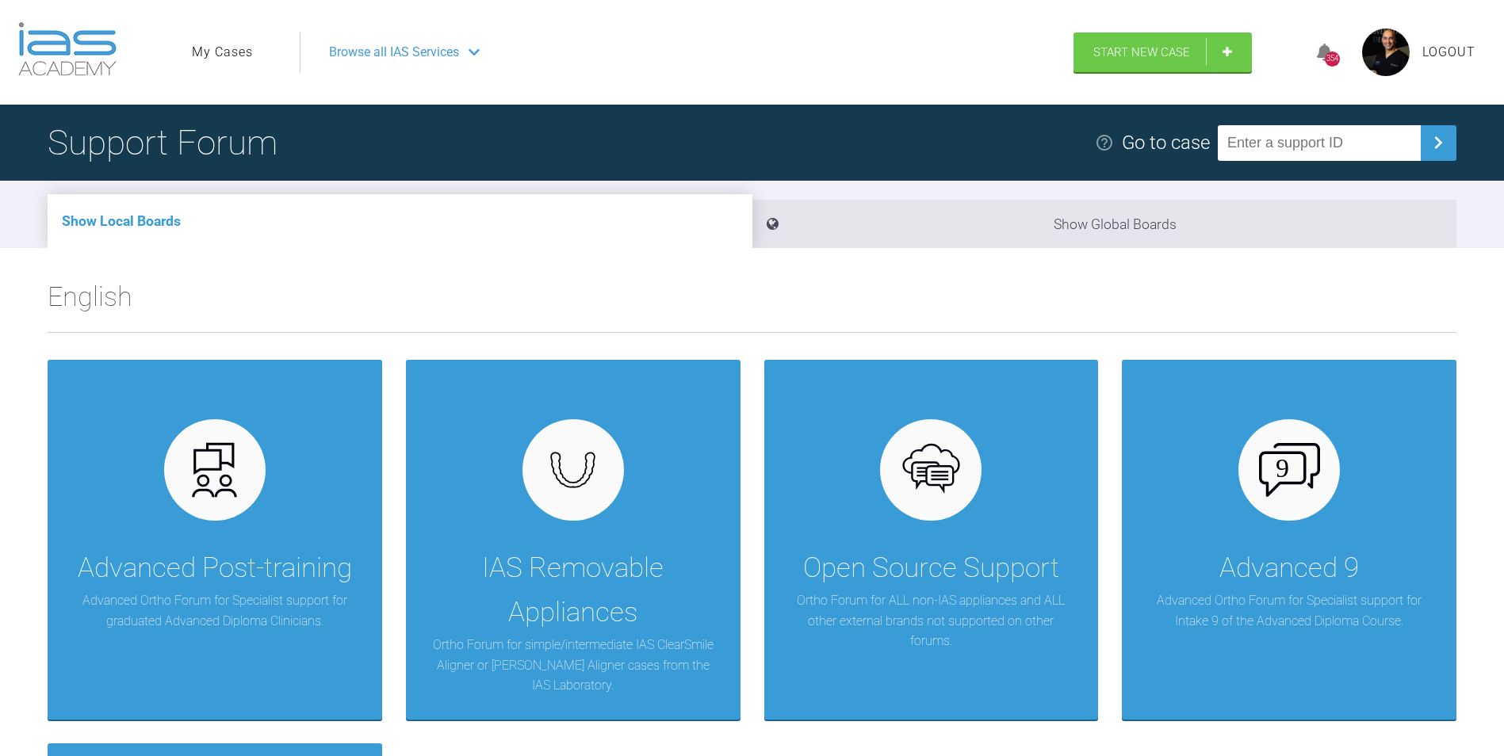 The height and width of the screenshot is (756, 1504). I want to click on input: Enter a support ID, so click(1319, 143).